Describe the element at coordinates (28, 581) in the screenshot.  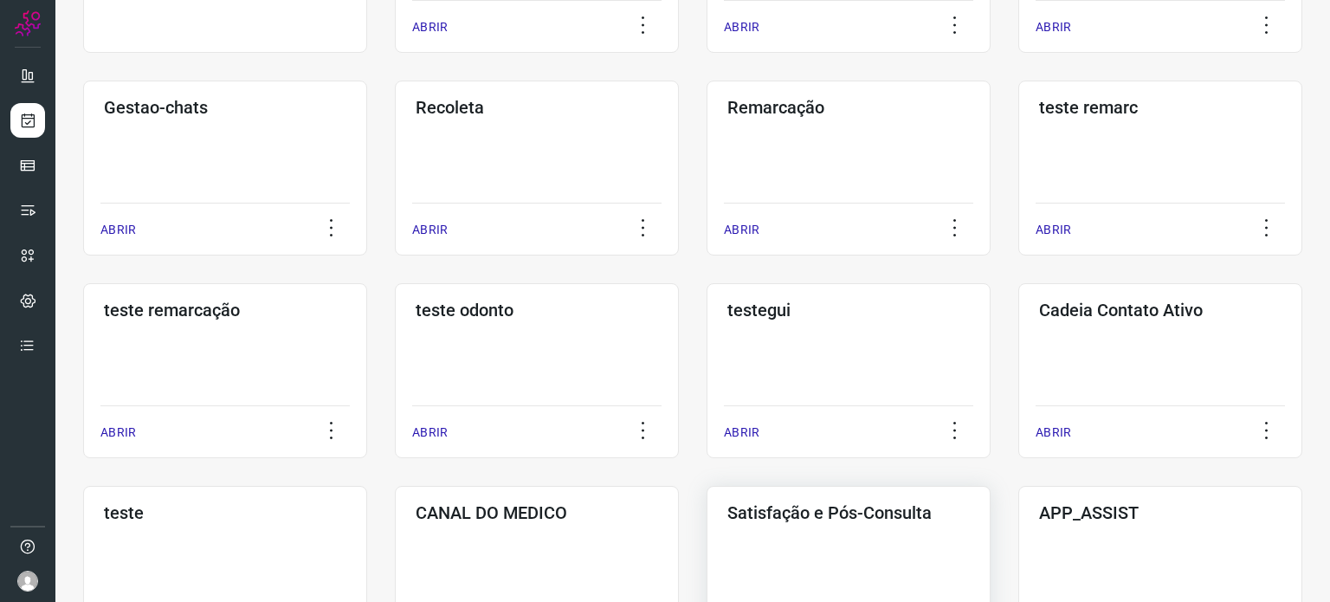
I see `img: avatar-user-boy.jpg` at that location.